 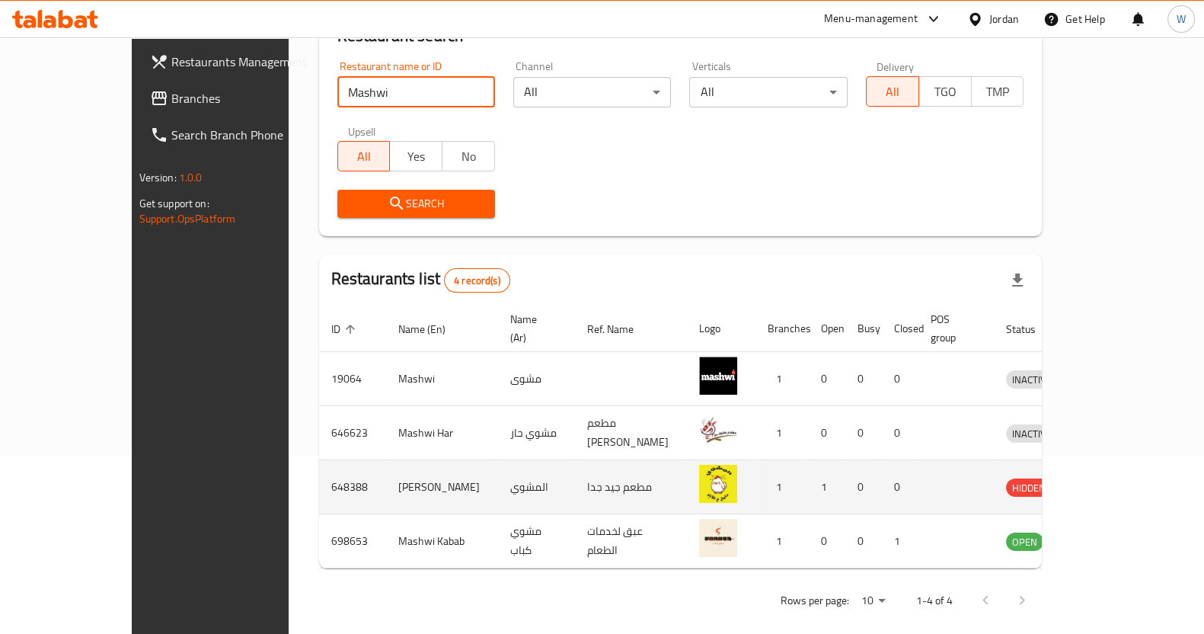 What do you see at coordinates (442, 433) in the screenshot?
I see `td: Mashwi Har` at bounding box center [442, 433].